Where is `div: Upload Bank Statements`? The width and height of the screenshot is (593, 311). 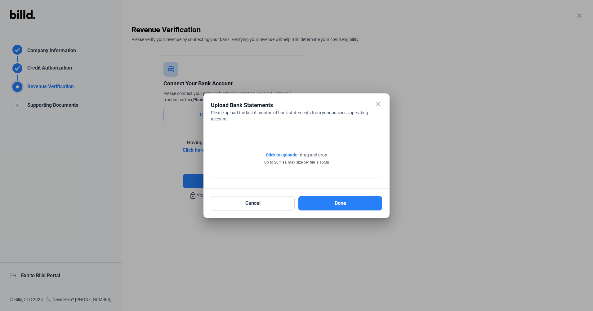
div: Upload Bank Statements is located at coordinates (289, 105).